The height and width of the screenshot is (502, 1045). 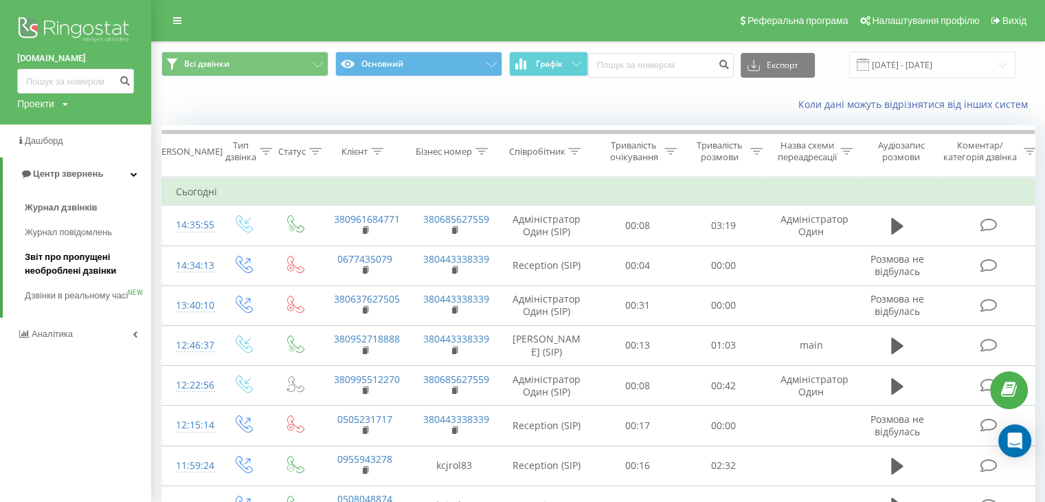 What do you see at coordinates (367, 338) in the screenshot?
I see `a: 380952718888` at bounding box center [367, 338].